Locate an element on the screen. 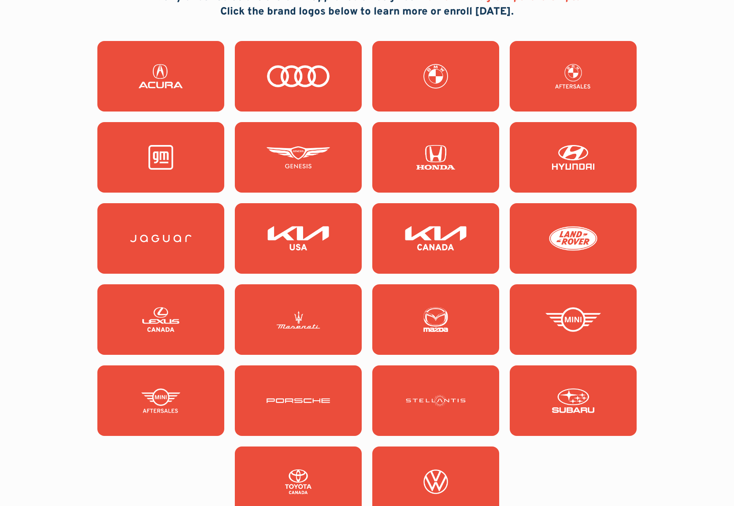 The width and height of the screenshot is (734, 506). img: General Motors is located at coordinates (161, 157).